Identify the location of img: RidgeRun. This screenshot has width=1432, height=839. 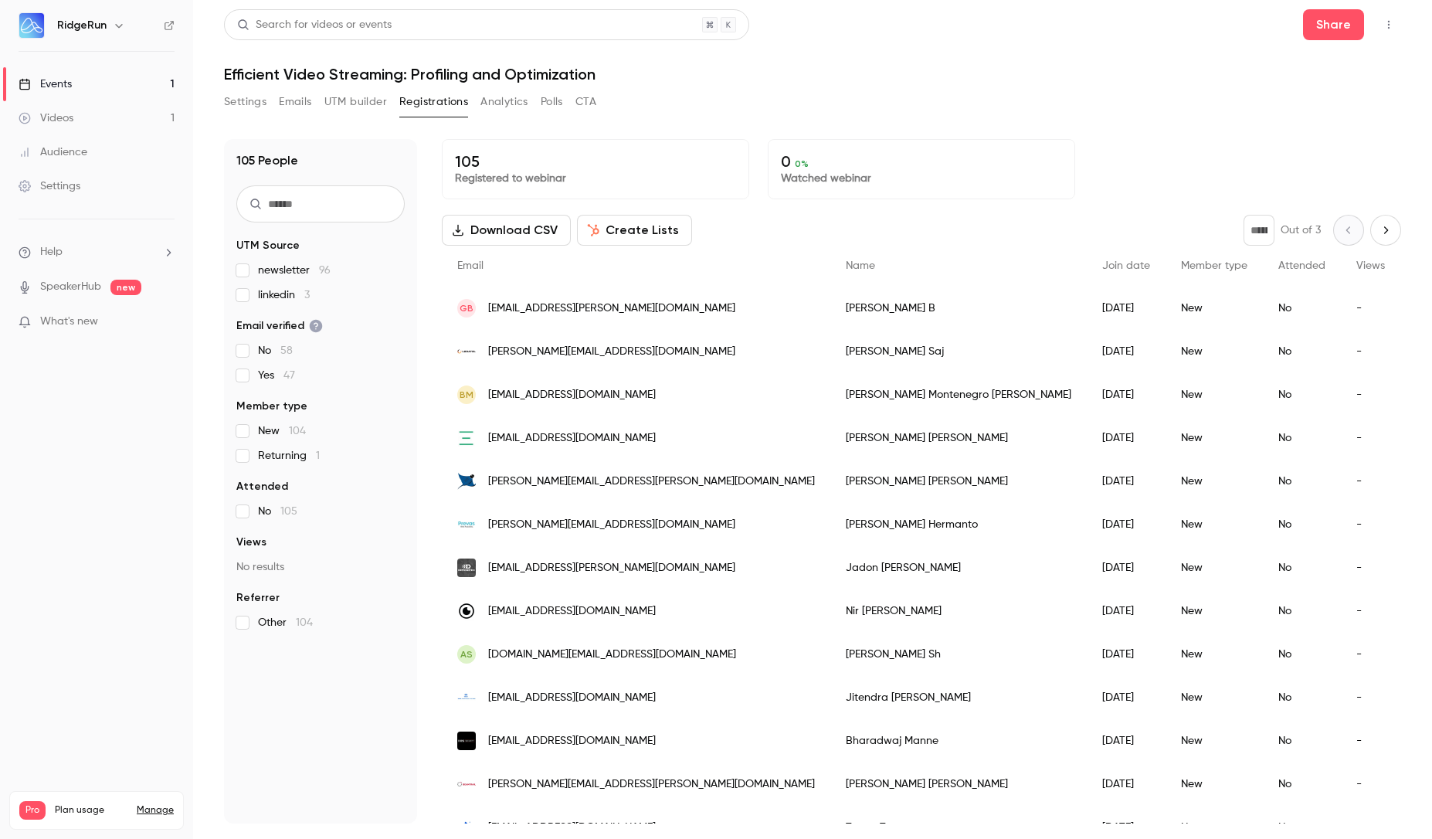
(32, 25).